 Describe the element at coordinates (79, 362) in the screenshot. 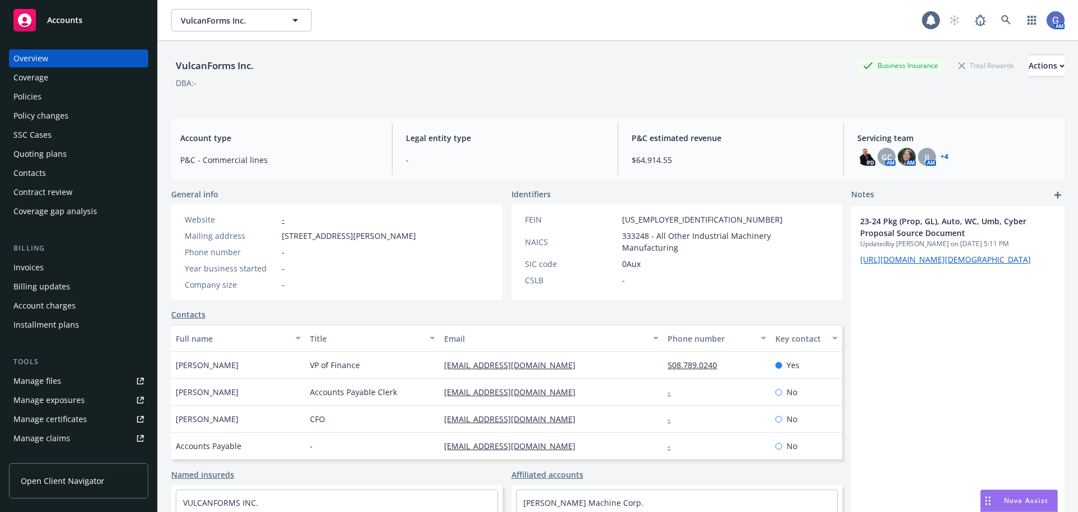

I see `div: Tools` at that location.